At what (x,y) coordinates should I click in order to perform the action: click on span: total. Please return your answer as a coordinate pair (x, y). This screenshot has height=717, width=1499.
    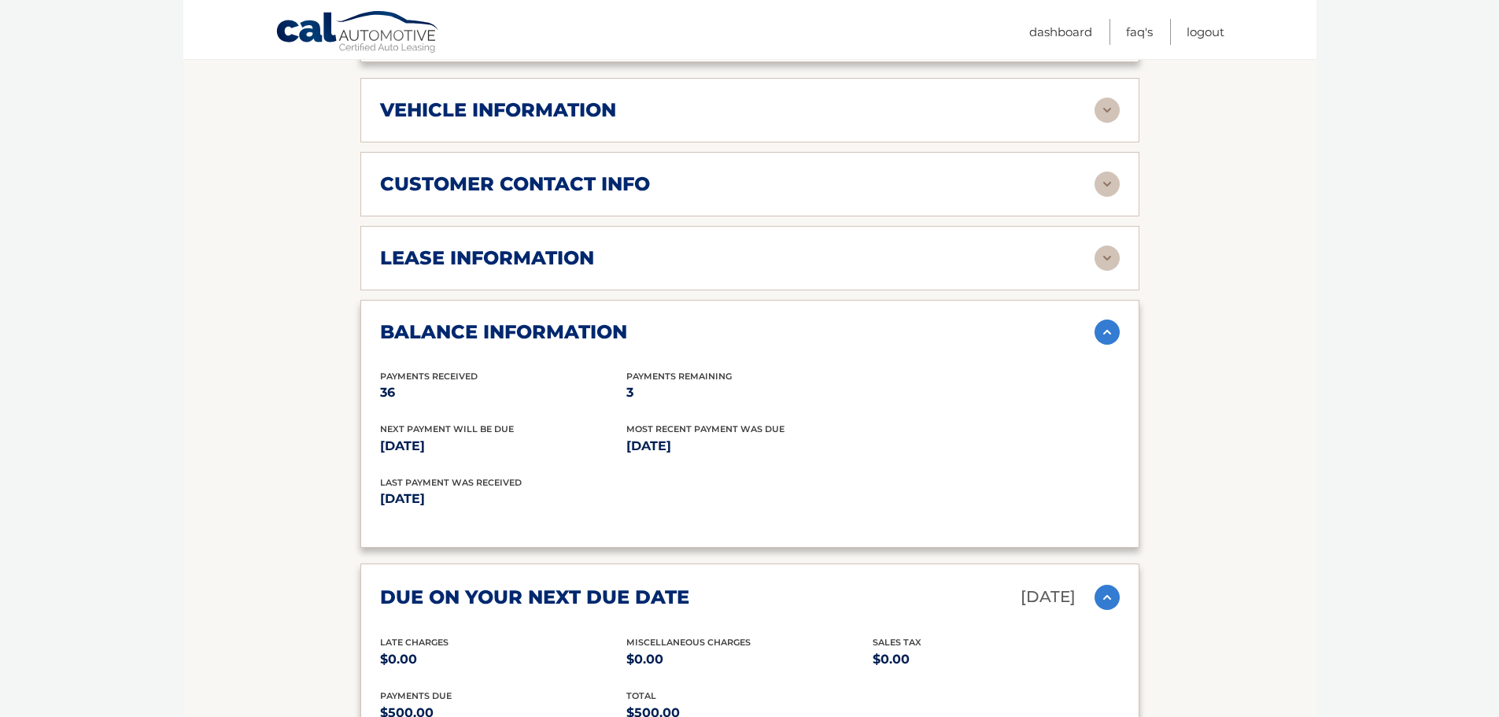
    Looking at the image, I should click on (642, 696).